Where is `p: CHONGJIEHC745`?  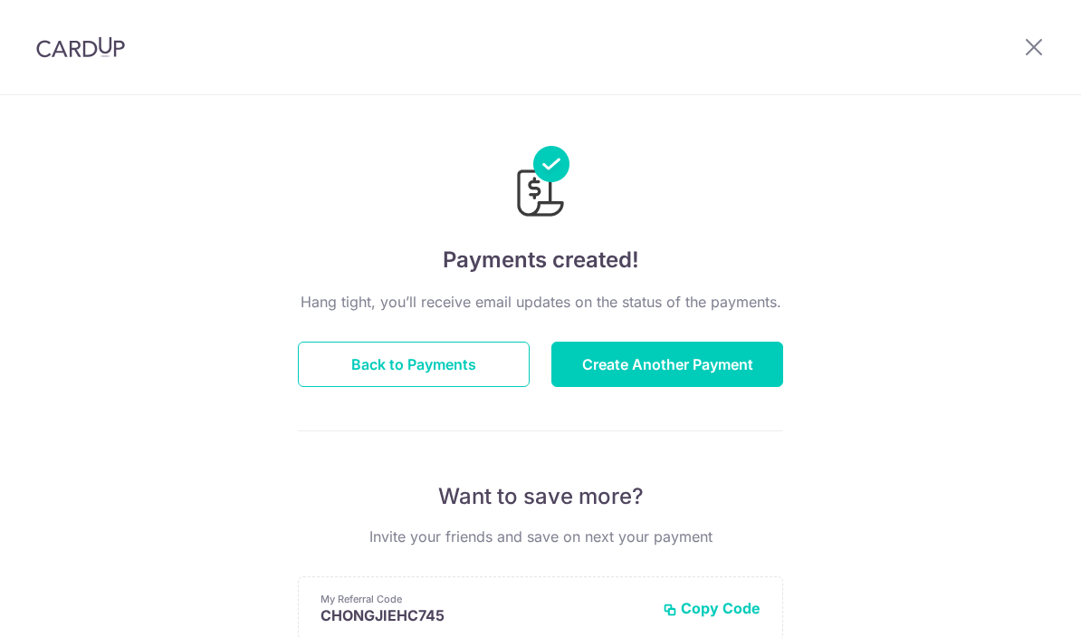
p: CHONGJIEHC745 is located at coordinates (484, 615).